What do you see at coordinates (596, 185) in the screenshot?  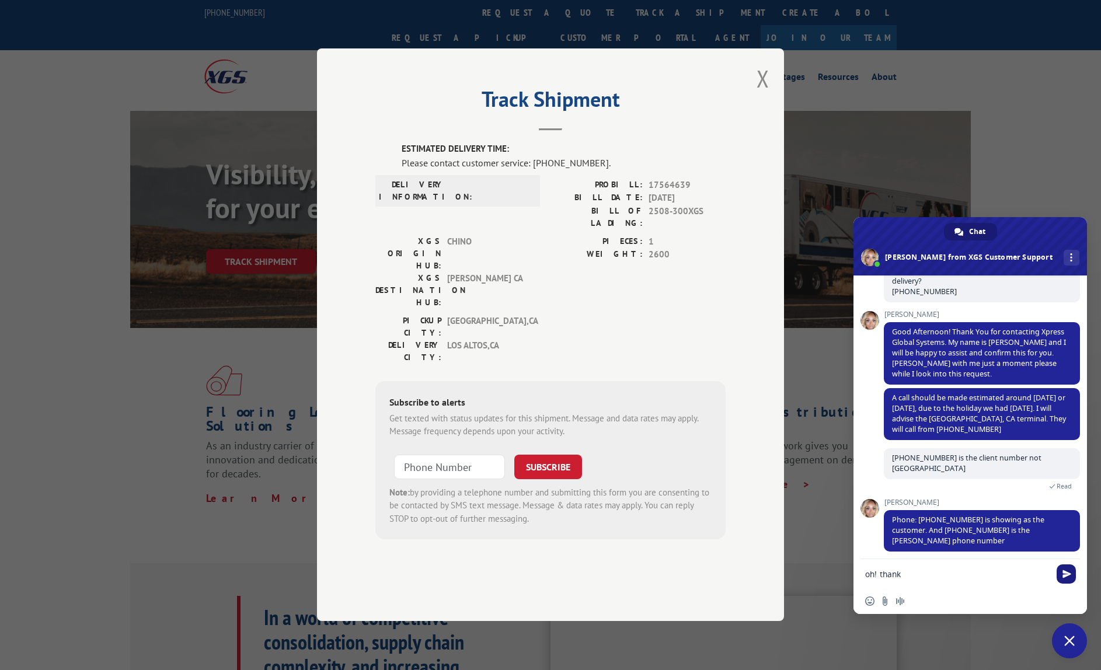 I see `label: PROBILL:` at bounding box center [596, 185].